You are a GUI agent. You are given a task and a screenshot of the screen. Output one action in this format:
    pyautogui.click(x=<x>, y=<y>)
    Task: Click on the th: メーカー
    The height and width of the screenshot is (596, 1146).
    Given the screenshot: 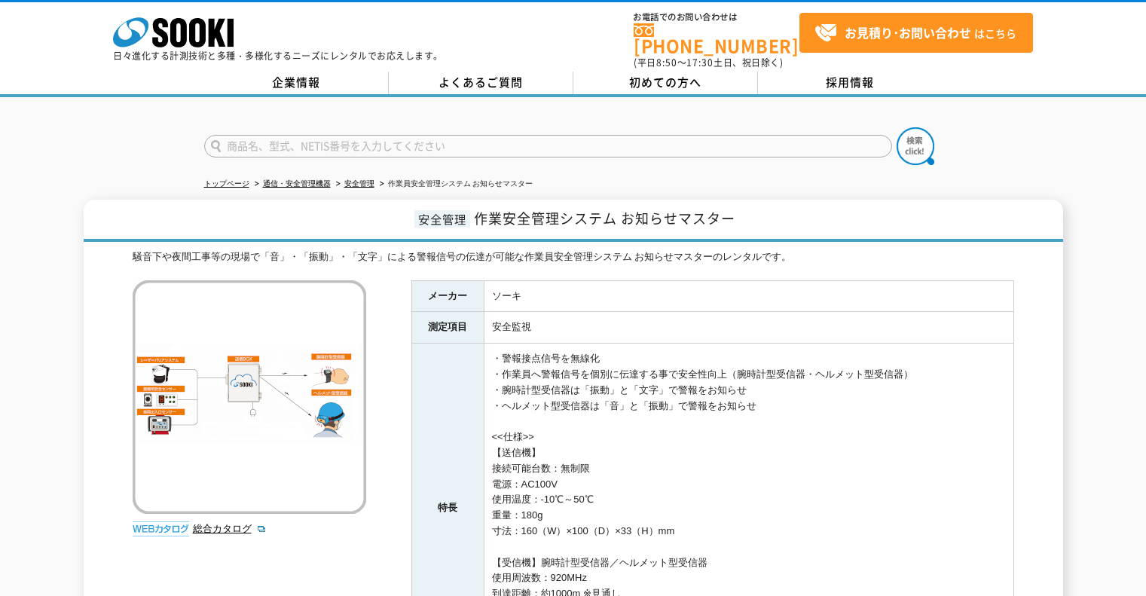 What is the action you would take?
    pyautogui.click(x=448, y=296)
    